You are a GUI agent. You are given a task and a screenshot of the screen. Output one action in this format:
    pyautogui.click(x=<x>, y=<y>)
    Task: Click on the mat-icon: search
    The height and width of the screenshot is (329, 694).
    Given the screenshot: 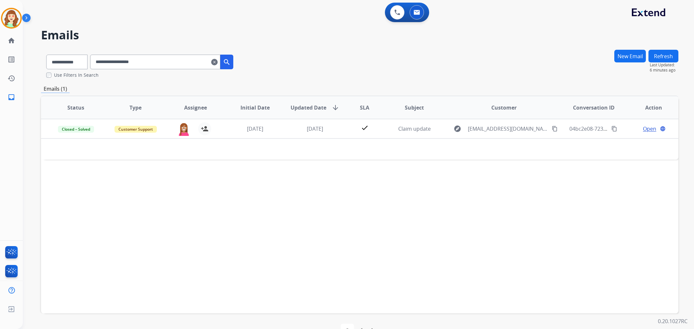 What is the action you would take?
    pyautogui.click(x=227, y=62)
    